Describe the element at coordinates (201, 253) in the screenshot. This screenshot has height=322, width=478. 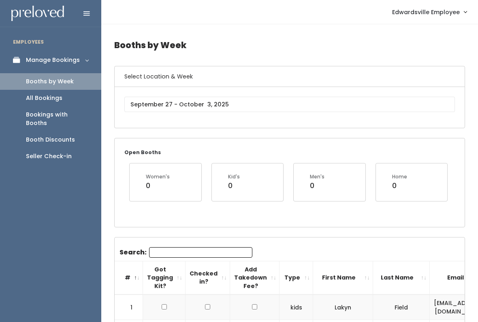
I see `input: Search:` at that location.